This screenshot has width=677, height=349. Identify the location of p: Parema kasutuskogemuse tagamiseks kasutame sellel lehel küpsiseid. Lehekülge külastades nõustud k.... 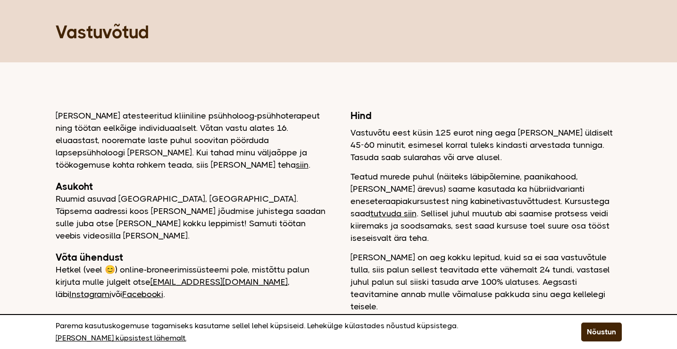
(307, 332).